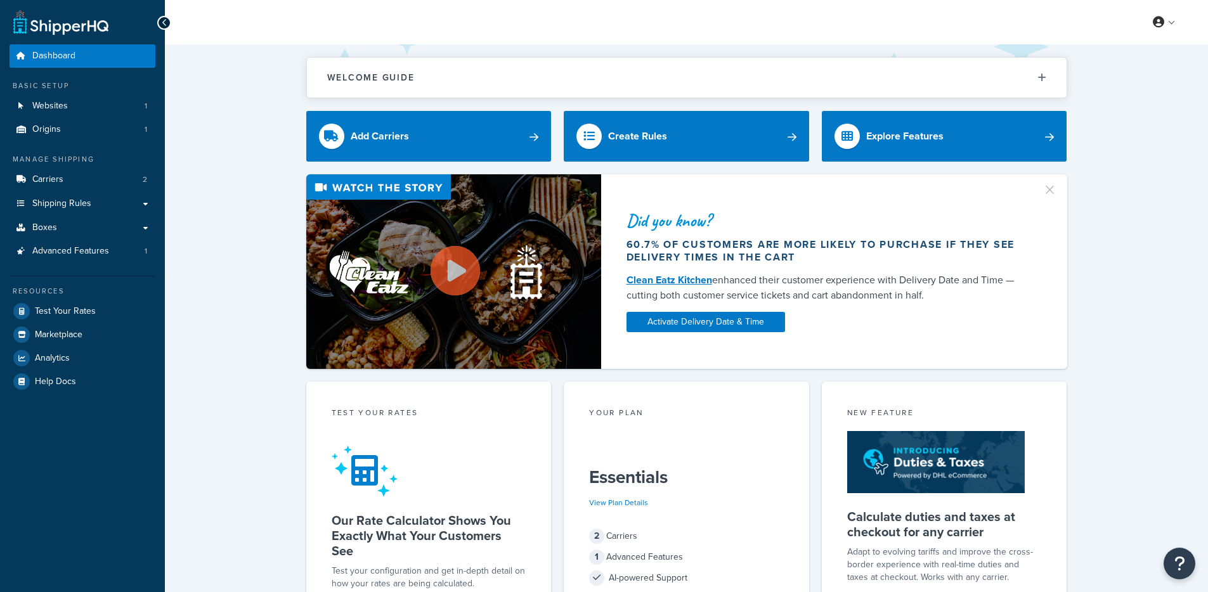 The image size is (1208, 592). I want to click on span: Boxes, so click(44, 228).